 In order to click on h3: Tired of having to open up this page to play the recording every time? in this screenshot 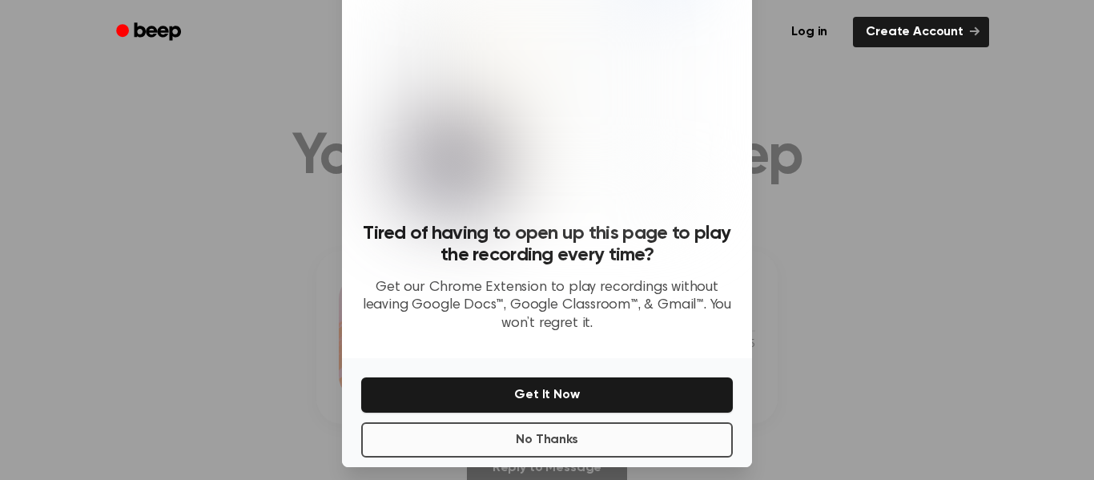, I will do `click(547, 244)`.